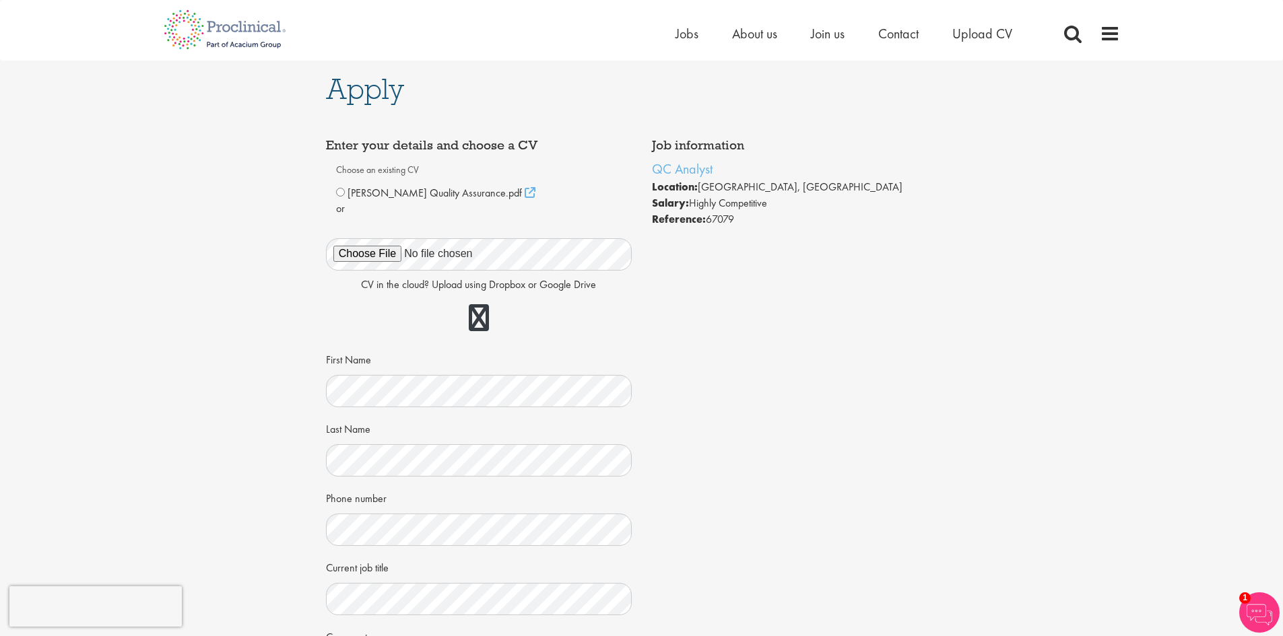 This screenshot has width=1283, height=636. What do you see at coordinates (828, 34) in the screenshot?
I see `a: Join us` at bounding box center [828, 34].